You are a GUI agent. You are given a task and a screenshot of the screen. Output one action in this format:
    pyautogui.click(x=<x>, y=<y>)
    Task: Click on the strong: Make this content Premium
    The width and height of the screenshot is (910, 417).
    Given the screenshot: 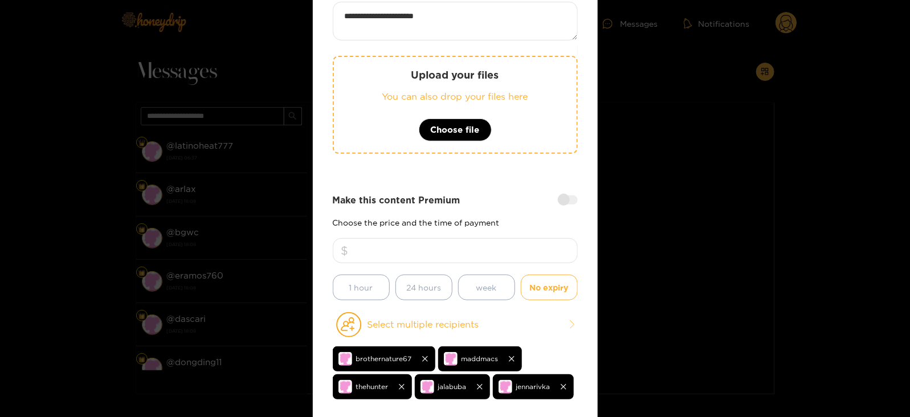 What is the action you would take?
    pyautogui.click(x=396, y=200)
    